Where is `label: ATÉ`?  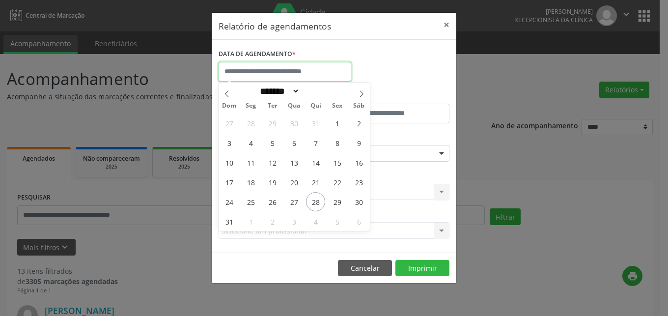 label: ATÉ is located at coordinates (393, 96).